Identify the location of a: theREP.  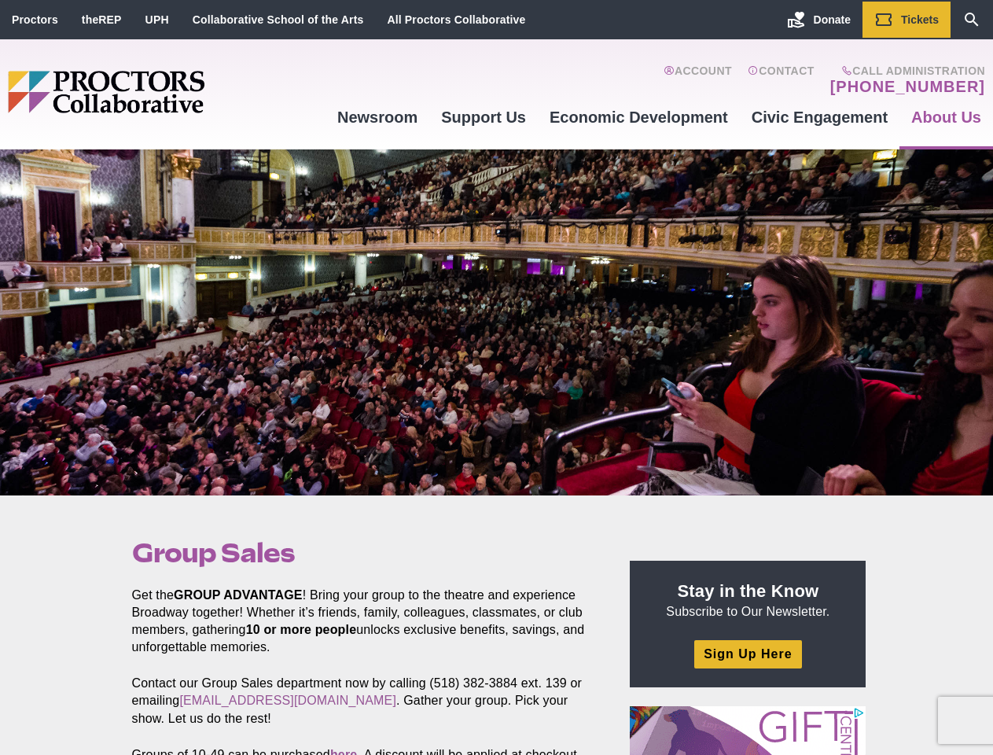
(101, 20).